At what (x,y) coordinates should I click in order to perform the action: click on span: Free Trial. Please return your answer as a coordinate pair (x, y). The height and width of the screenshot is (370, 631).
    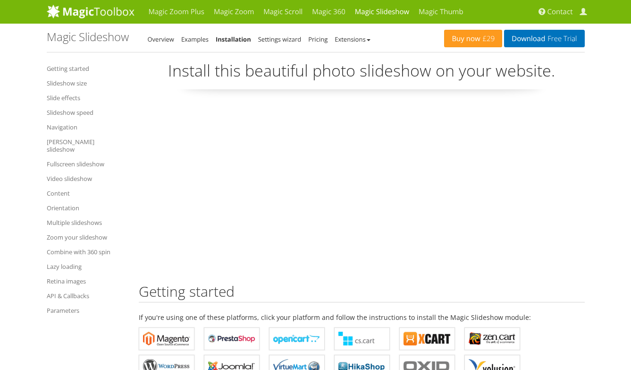
    Looking at the image, I should click on (561, 39).